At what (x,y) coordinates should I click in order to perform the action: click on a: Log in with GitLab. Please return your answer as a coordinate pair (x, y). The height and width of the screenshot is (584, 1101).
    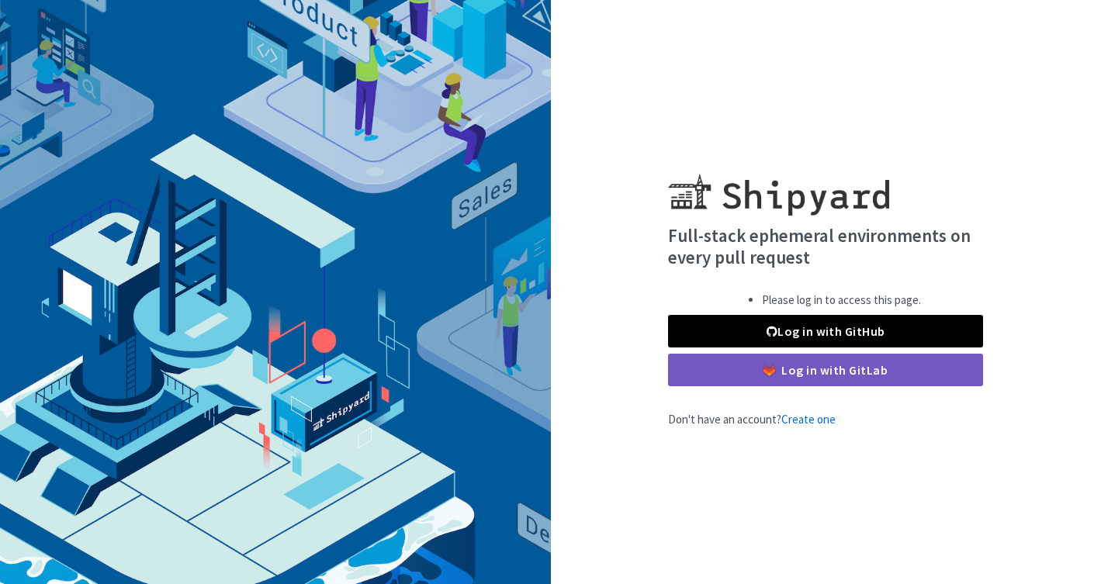
    Looking at the image, I should click on (826, 370).